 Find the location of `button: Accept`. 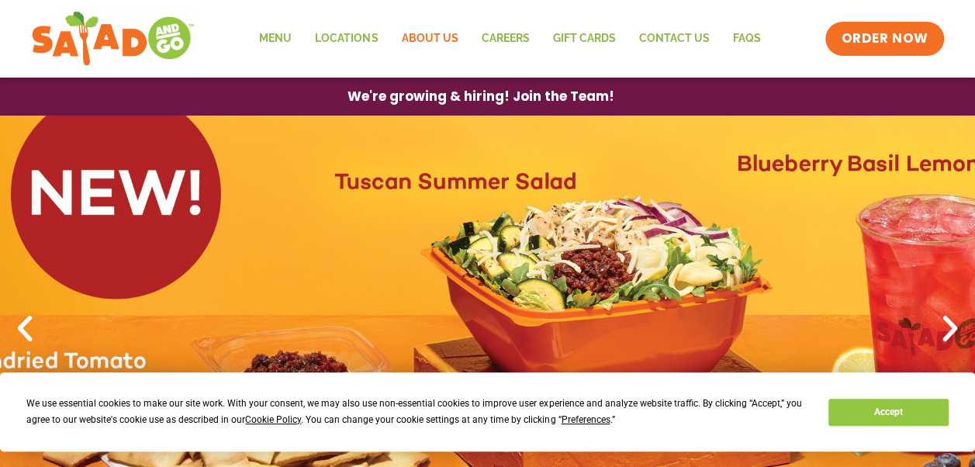

button: Accept is located at coordinates (888, 412).